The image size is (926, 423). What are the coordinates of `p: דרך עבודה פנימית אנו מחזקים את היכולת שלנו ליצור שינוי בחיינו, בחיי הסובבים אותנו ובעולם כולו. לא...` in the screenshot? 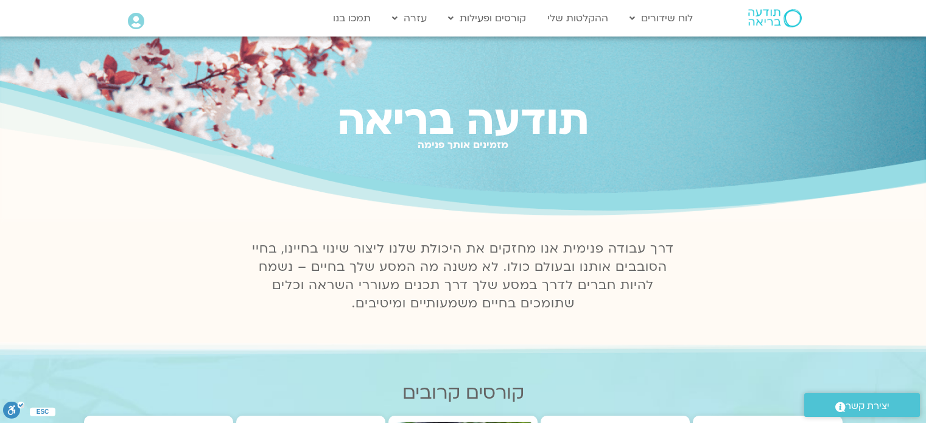 It's located at (463, 276).